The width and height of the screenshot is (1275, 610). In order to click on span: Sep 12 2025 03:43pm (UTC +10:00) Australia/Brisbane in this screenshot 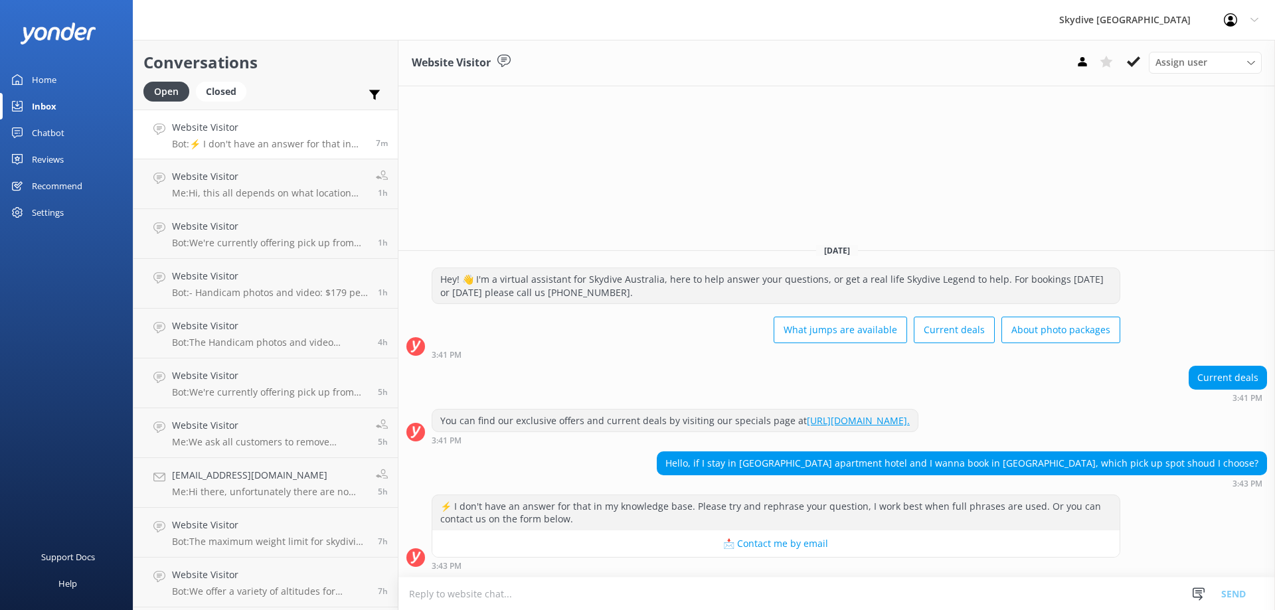, I will do `click(382, 143)`.